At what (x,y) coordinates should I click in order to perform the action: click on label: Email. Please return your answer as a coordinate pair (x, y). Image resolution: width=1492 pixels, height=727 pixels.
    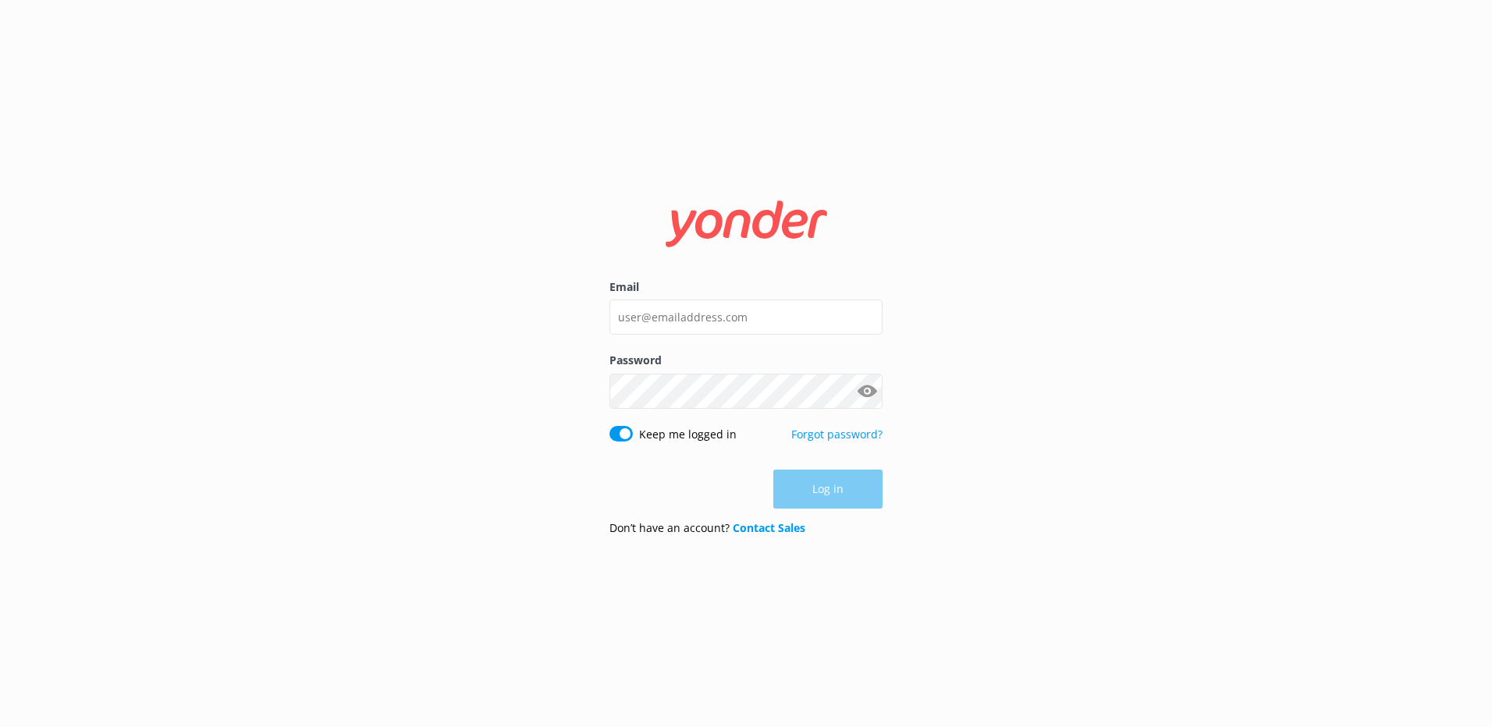
    Looking at the image, I should click on (746, 287).